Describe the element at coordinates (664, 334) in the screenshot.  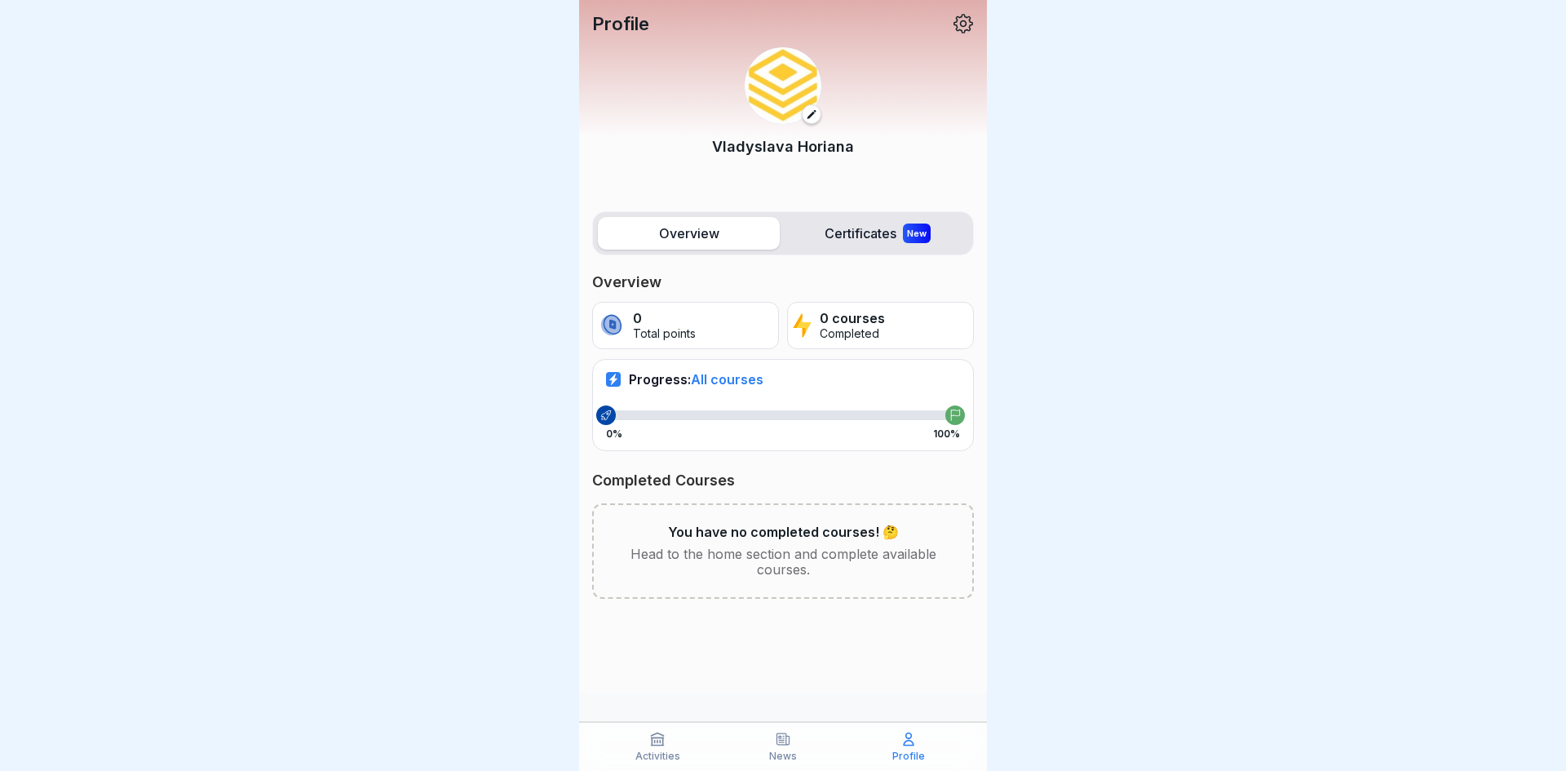
I see `p: Total points` at that location.